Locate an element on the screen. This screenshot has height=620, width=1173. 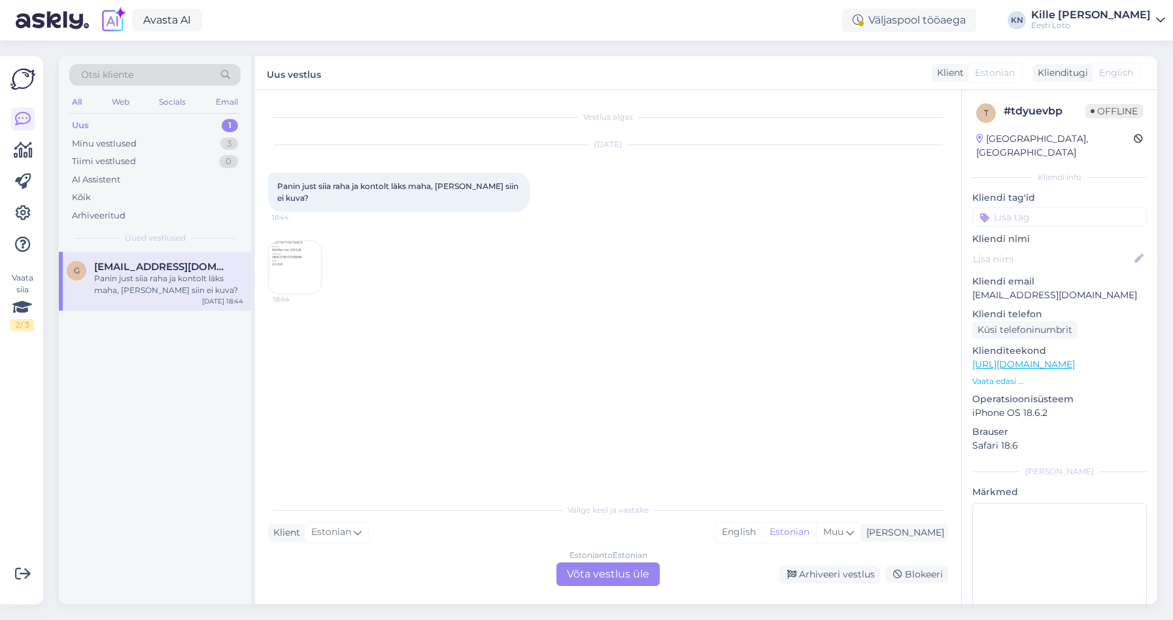
div: Võta vestlus üle is located at coordinates (608, 574).